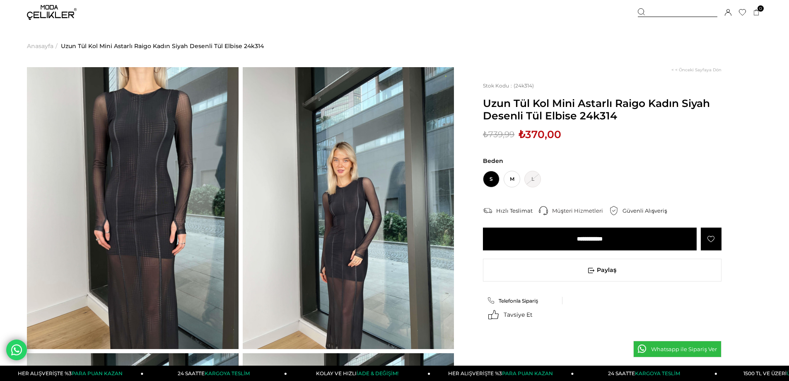 This screenshot has height=381, width=789. Describe the element at coordinates (518, 314) in the screenshot. I see `span: Tavsiye Et` at that location.